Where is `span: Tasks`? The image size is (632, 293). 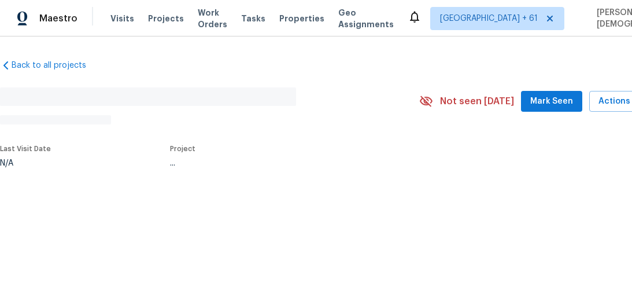
span: Tasks is located at coordinates (253, 19).